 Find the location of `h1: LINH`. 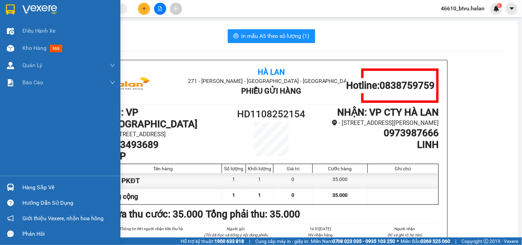

h1: LINH is located at coordinates (375, 145).